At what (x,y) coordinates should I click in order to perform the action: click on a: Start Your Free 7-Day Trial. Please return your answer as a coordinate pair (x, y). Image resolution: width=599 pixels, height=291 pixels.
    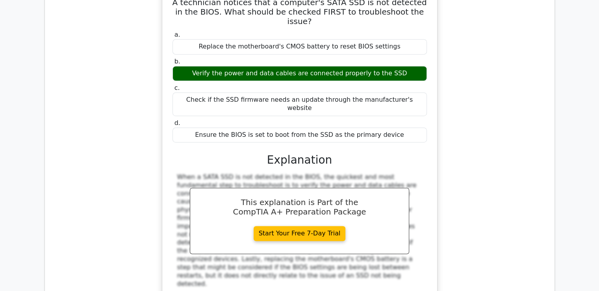
    Looking at the image, I should click on (300, 233).